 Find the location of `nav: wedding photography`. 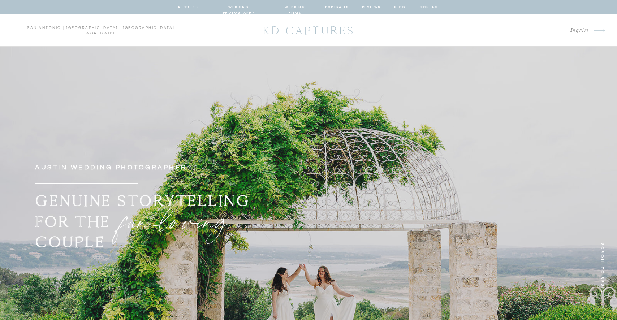

nav: wedding photography is located at coordinates (238, 7).